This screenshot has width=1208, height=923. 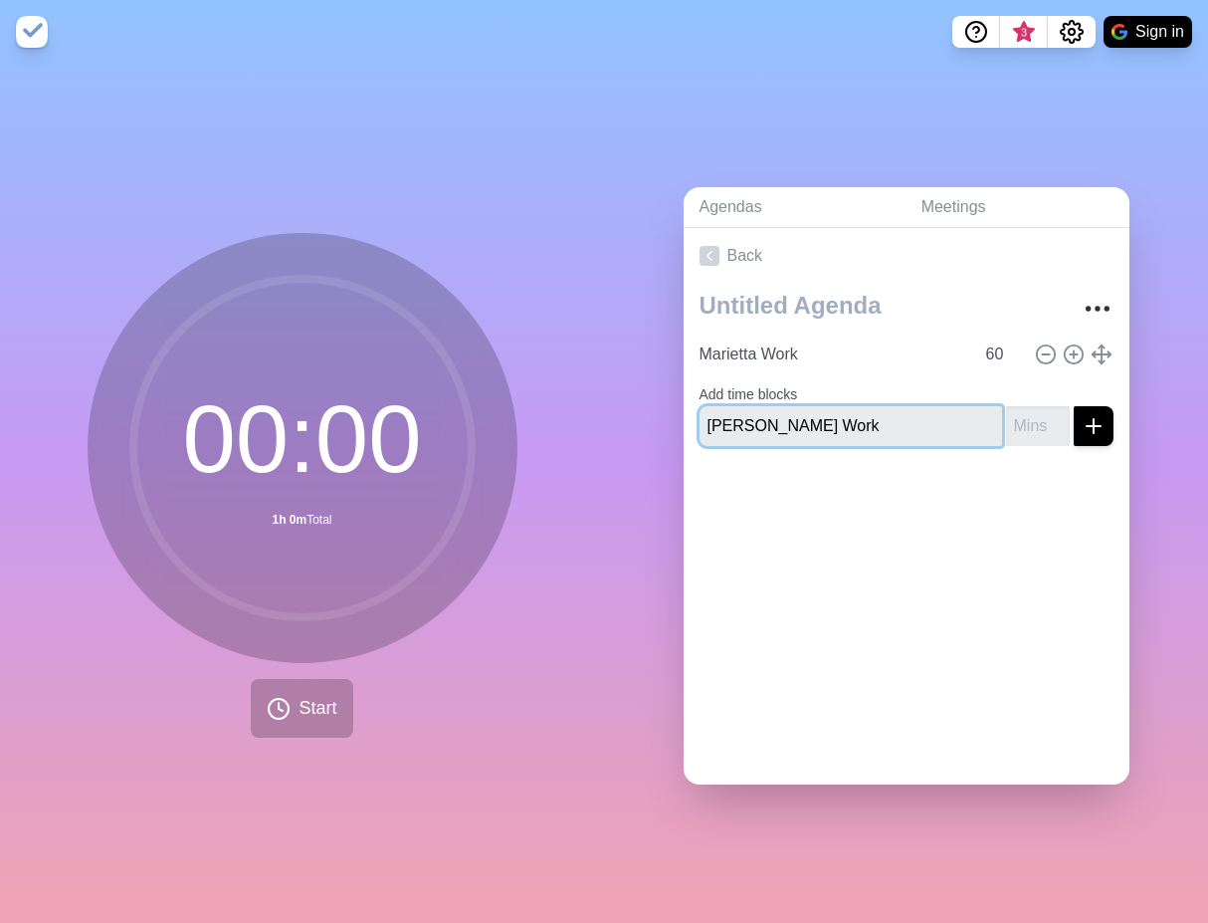 I want to click on a: Back, so click(x=907, y=256).